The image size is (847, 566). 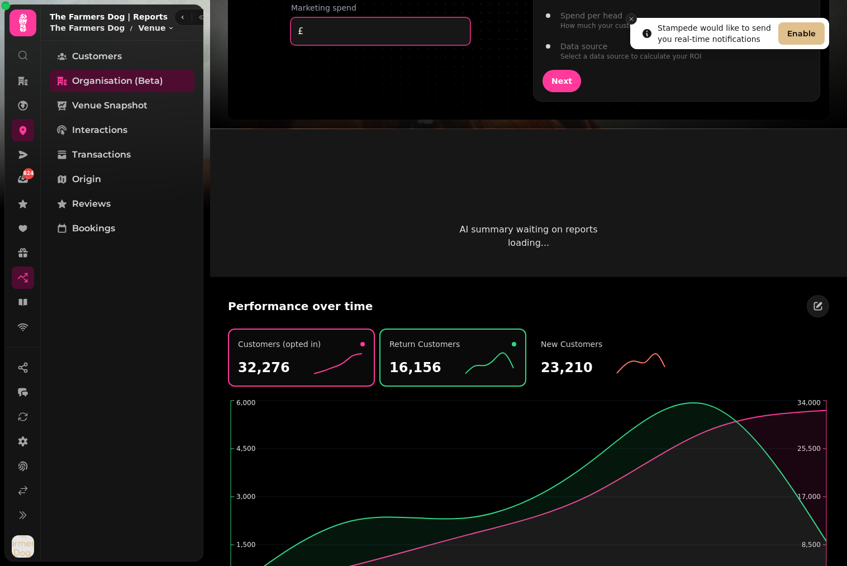 What do you see at coordinates (626, 20) in the screenshot?
I see `button: Spend per headHow much your customer spend on average` at bounding box center [626, 20].